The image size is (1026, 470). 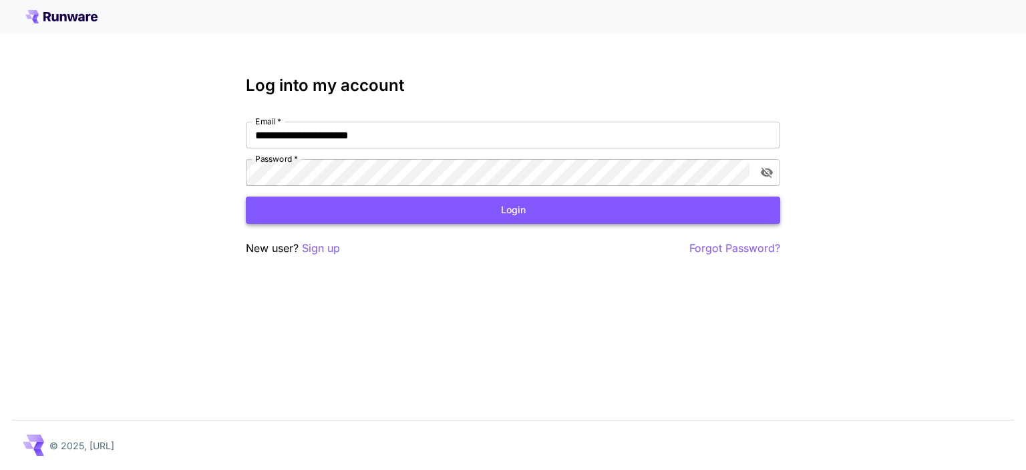 What do you see at coordinates (268, 121) in the screenshot?
I see `label: Email` at bounding box center [268, 121].